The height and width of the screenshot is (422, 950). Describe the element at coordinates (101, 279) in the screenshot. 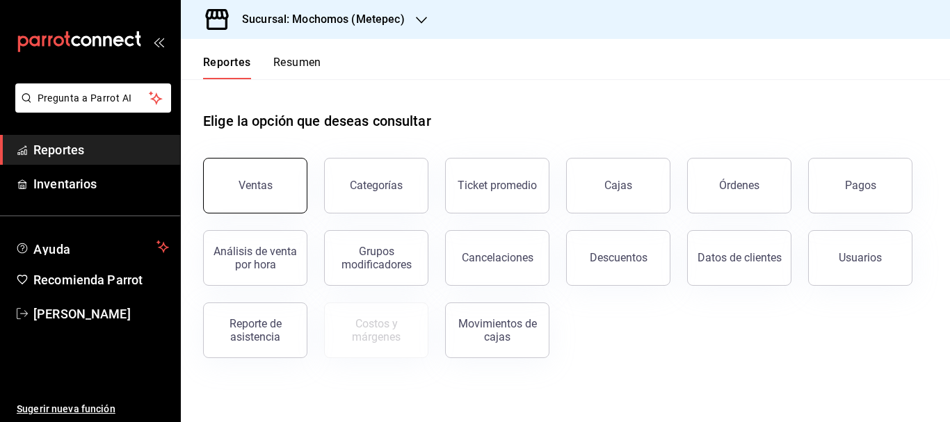

I see `span: Recomienda Parrot` at that location.